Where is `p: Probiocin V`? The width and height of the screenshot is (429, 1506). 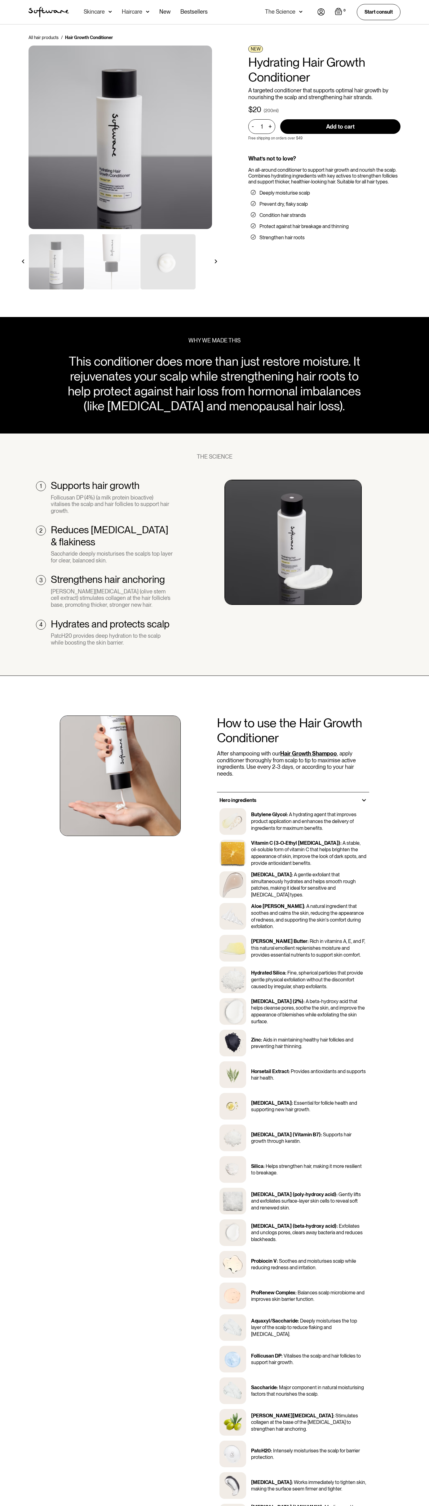
p: Probiocin V is located at coordinates (264, 1261).